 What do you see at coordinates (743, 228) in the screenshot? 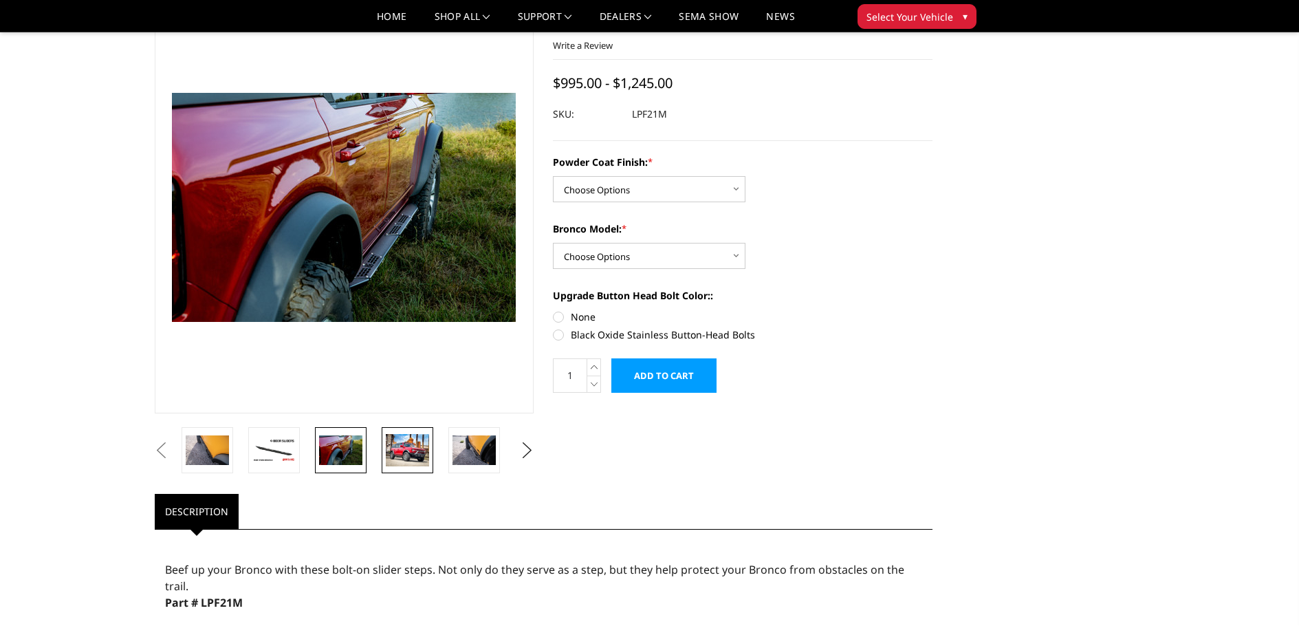
I see `label: Bronco Model:` at bounding box center [743, 228].